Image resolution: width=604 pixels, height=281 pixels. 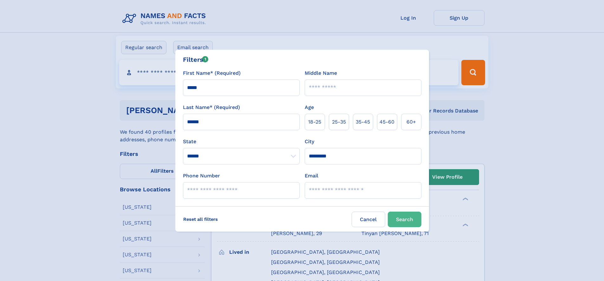 I want to click on label: First Name* (Required), so click(x=212, y=73).